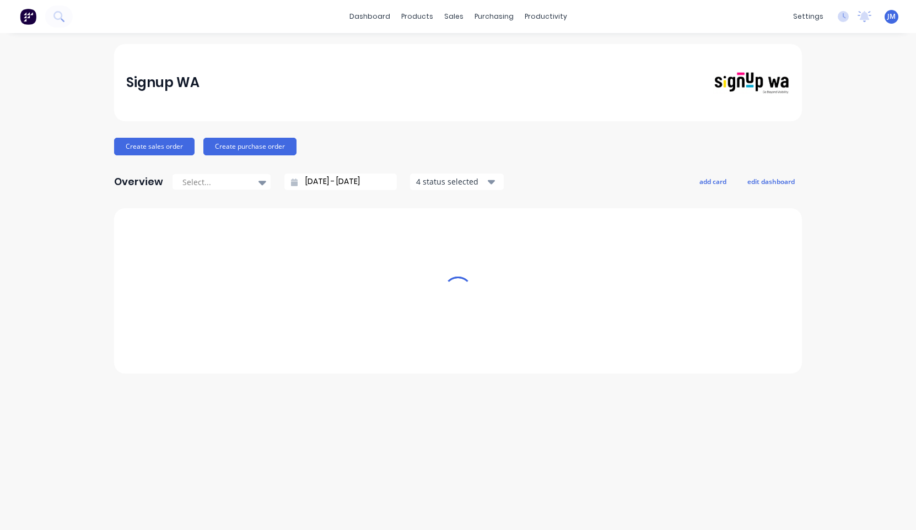 The height and width of the screenshot is (530, 916). I want to click on div: products, so click(417, 17).